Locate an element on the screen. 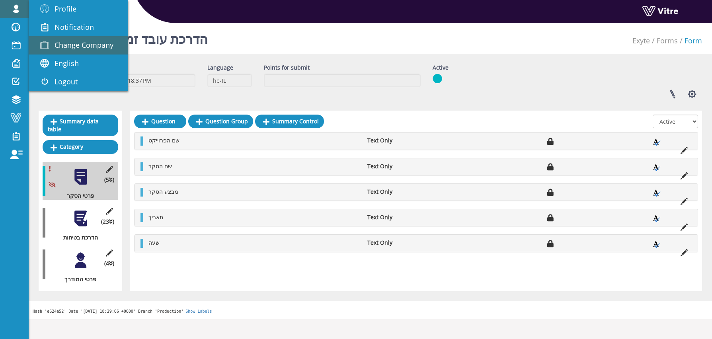 This screenshot has height=339, width=712. span: שם הפרוייקט is located at coordinates (164, 140).